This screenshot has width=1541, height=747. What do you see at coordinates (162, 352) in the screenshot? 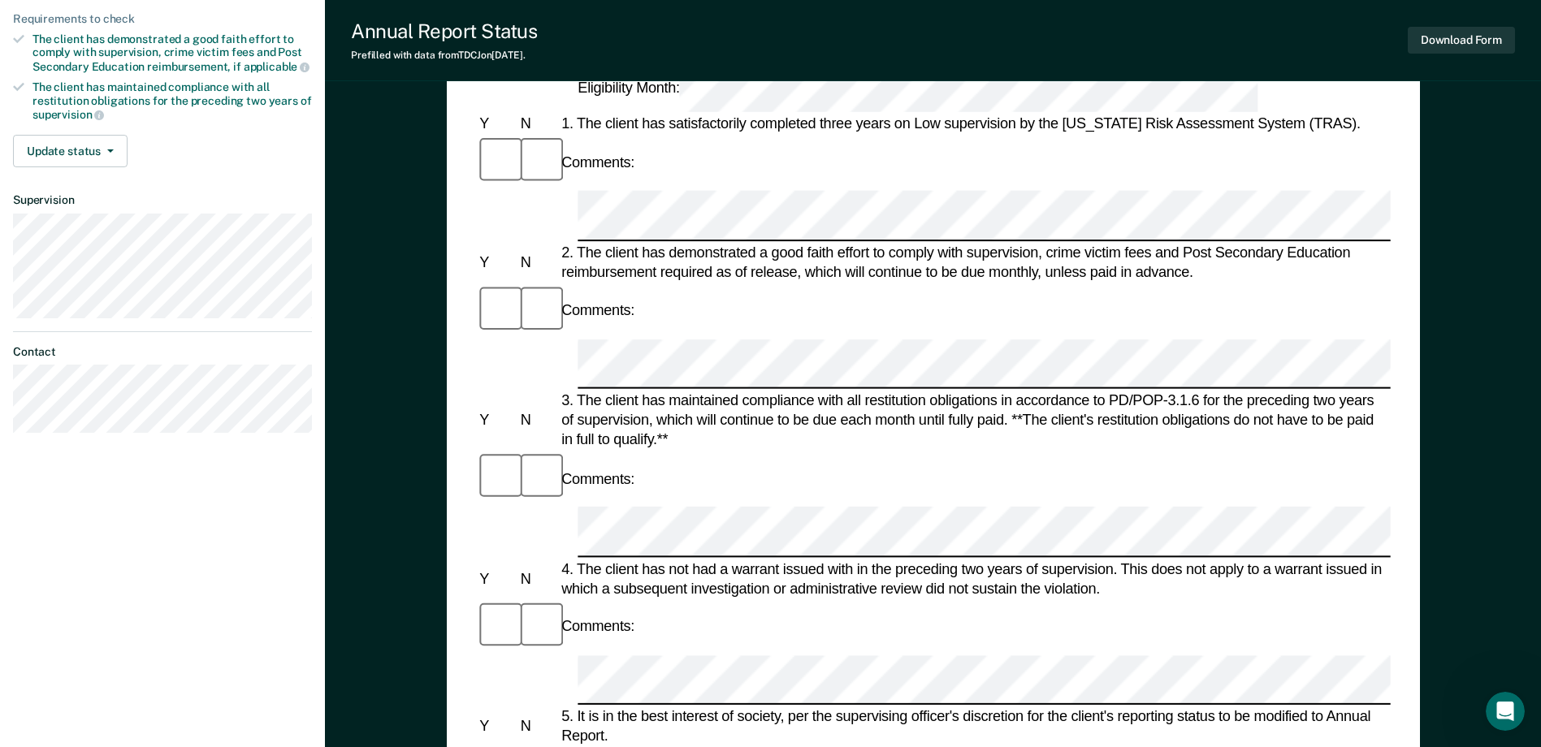
I see `dt: Contact` at bounding box center [162, 352].